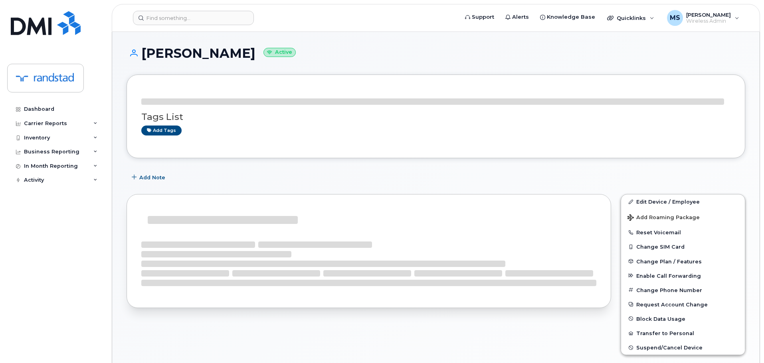 This screenshot has height=363, width=764. What do you see at coordinates (683, 217) in the screenshot?
I see `button: Add Roaming Package` at bounding box center [683, 217].